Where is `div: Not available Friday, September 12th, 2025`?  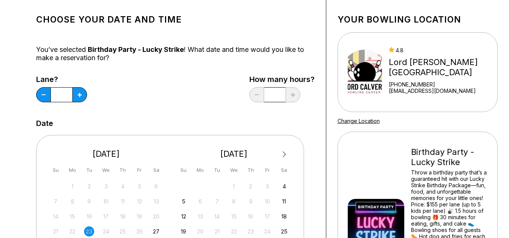
div: Not available Friday, September 12th, 2025 is located at coordinates (139, 202).